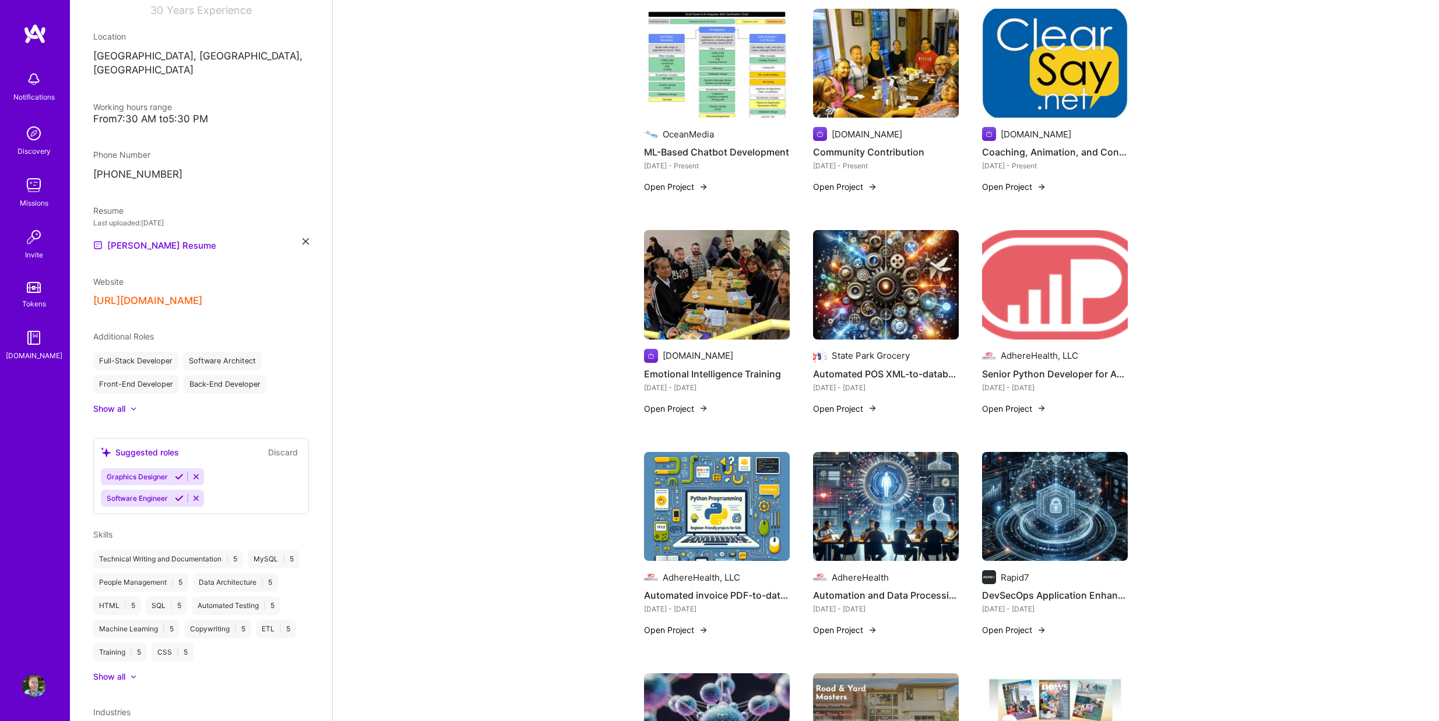 The width and height of the screenshot is (1439, 721). I want to click on h4: Senior Python Developer for AdhereHealth, LLC (6-month contract extended to 12), so click(1055, 374).